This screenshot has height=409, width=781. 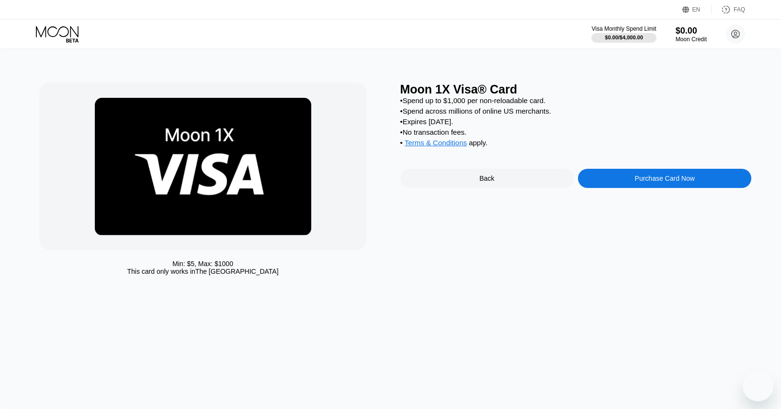 What do you see at coordinates (624, 37) in the screenshot?
I see `div: $0.00 / $4,000.00` at bounding box center [624, 37].